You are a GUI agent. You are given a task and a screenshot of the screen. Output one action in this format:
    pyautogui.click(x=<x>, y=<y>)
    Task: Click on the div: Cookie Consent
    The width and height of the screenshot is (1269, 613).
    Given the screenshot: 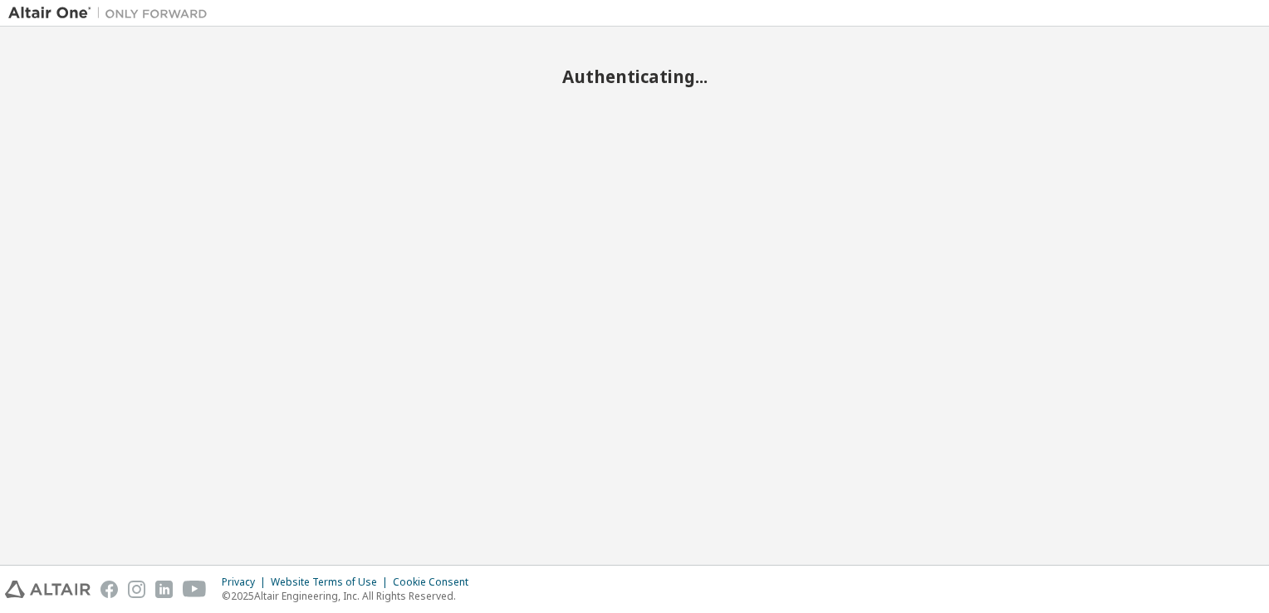 What is the action you would take?
    pyautogui.click(x=435, y=582)
    